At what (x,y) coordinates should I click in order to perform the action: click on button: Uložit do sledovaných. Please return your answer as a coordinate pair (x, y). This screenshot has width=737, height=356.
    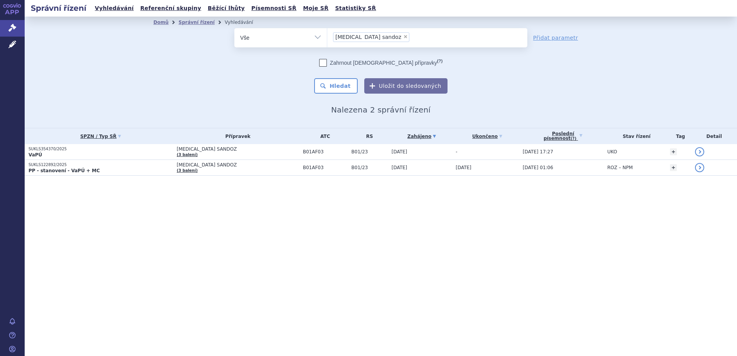
    Looking at the image, I should click on (406, 86).